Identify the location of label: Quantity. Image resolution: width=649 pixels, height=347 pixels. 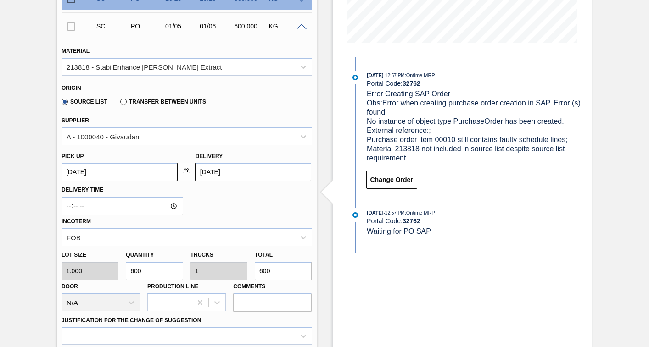
(139, 255).